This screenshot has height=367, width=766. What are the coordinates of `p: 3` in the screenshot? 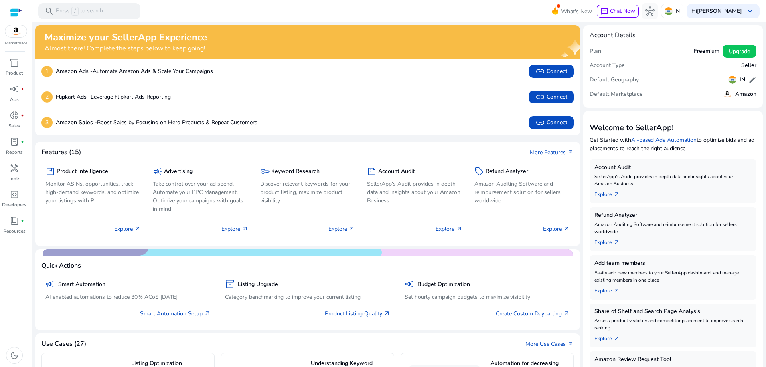 It's located at (47, 122).